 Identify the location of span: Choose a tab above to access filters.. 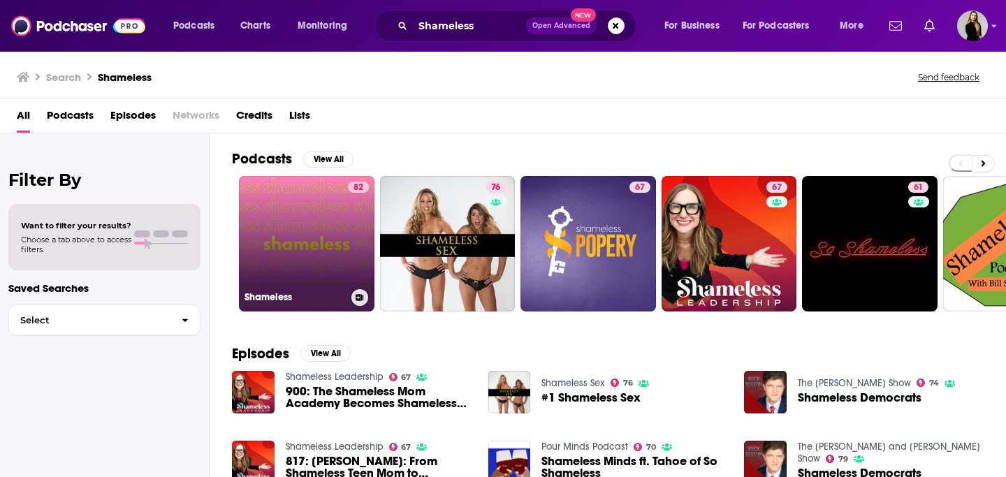
(76, 244).